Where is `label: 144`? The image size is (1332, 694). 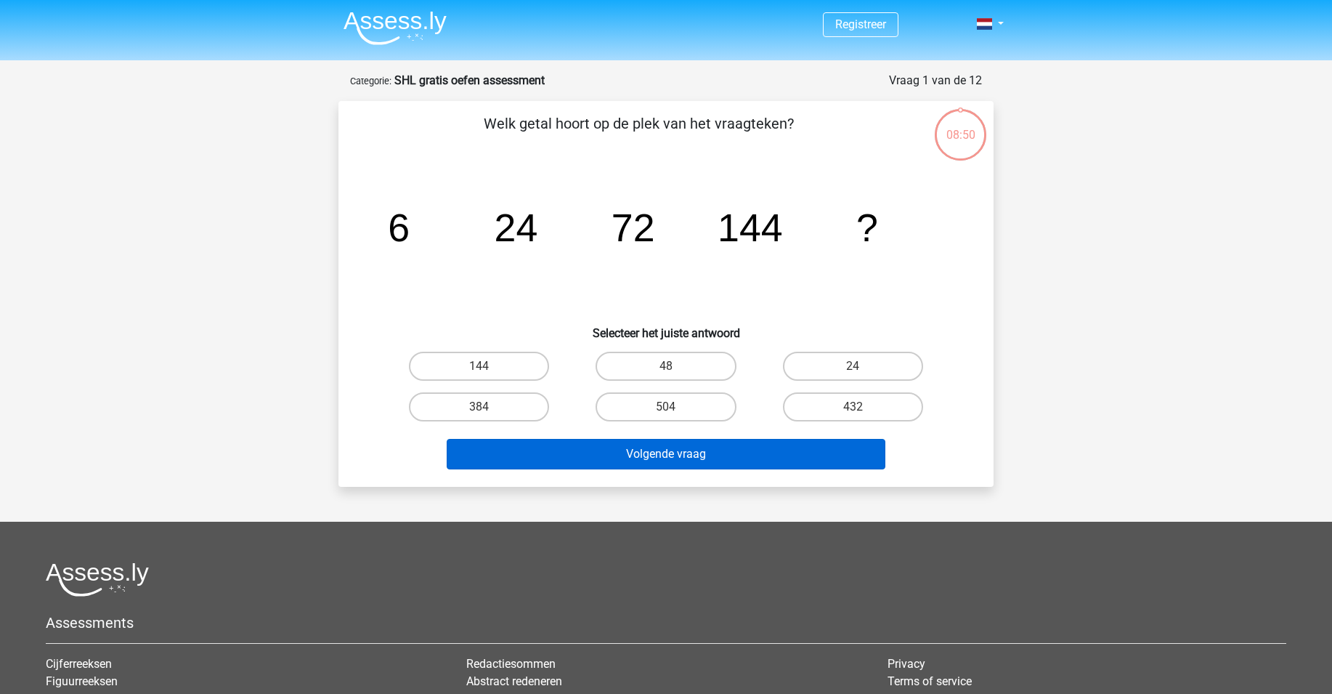 label: 144 is located at coordinates (479, 366).